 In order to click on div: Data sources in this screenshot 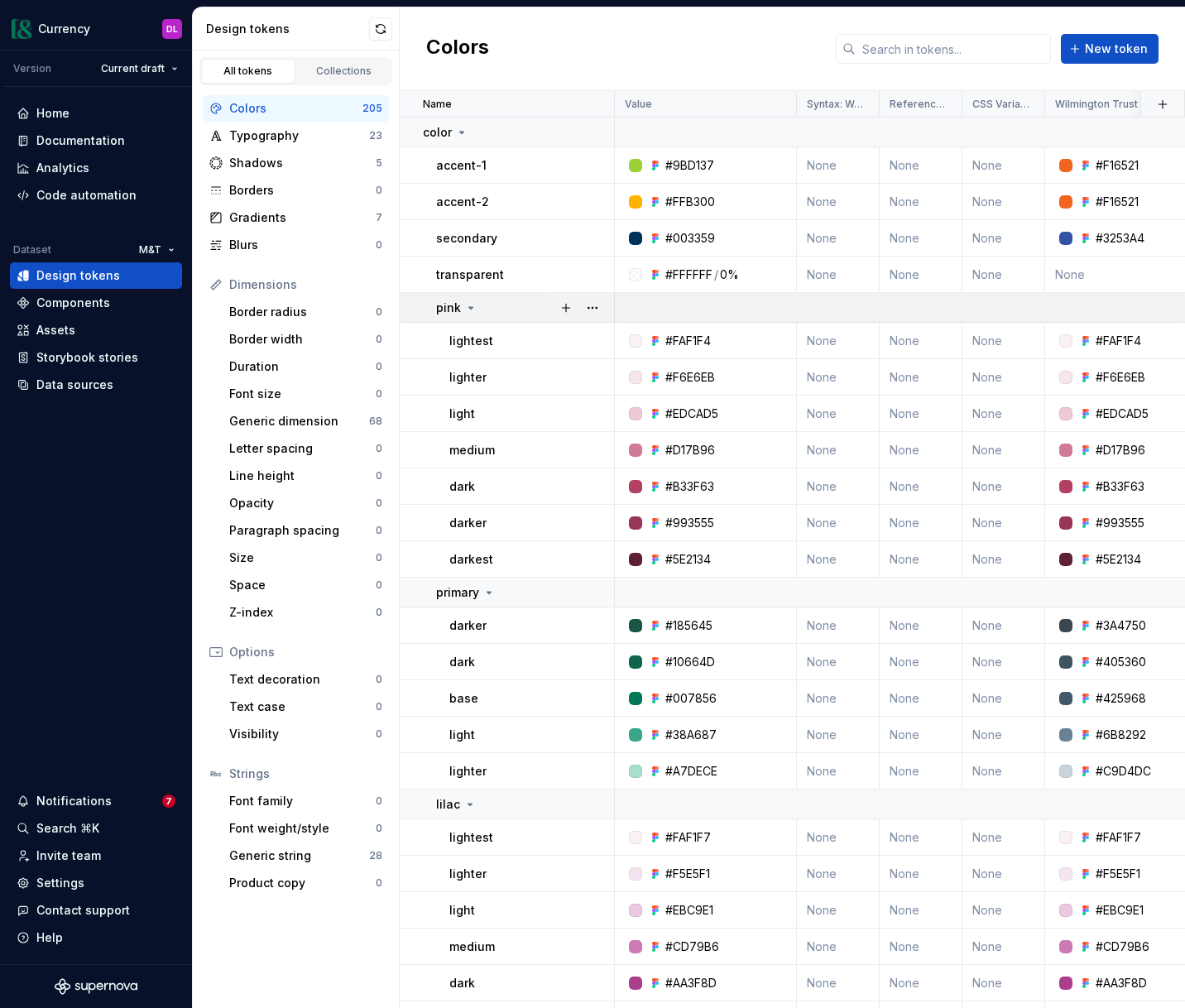, I will do `click(75, 385)`.